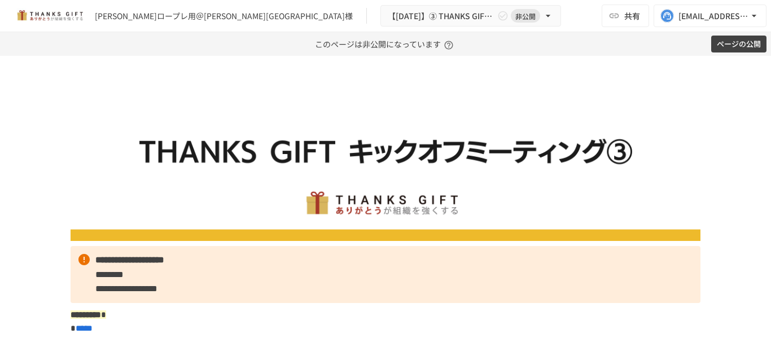 The width and height of the screenshot is (771, 338). I want to click on span: 非公開, so click(525, 16).